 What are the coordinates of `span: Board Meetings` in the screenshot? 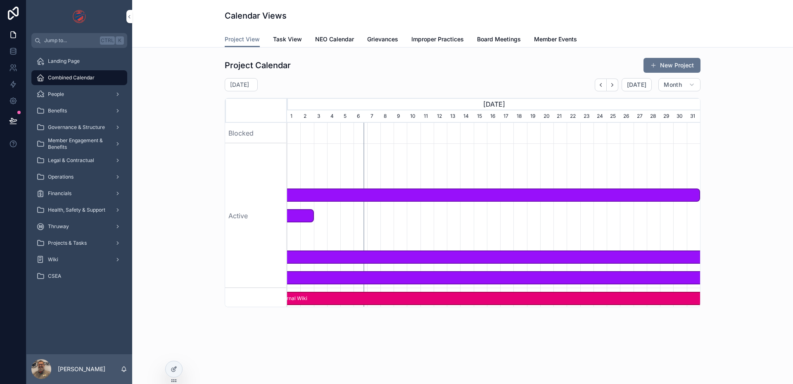 It's located at (499, 39).